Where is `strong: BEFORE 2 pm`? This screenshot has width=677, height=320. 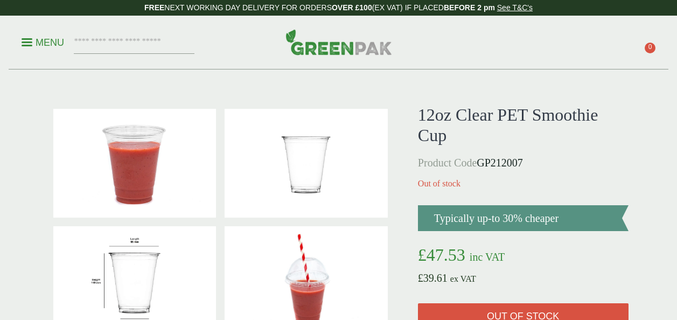
strong: BEFORE 2 pm is located at coordinates (469, 8).